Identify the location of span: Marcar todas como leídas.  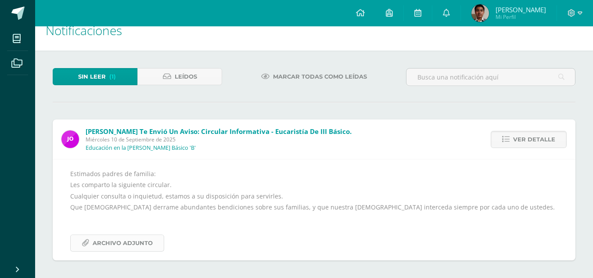
(320, 76).